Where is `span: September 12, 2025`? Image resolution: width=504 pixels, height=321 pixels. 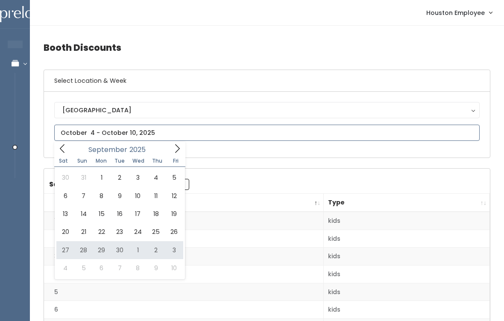
span: September 12, 2025 is located at coordinates (174, 196).